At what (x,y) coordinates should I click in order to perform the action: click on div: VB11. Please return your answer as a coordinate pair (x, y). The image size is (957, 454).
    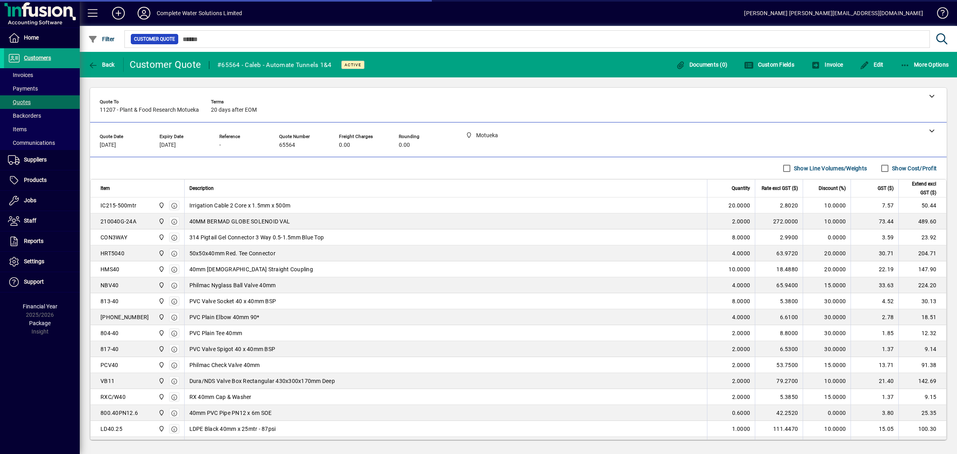
    Looking at the image, I should click on (107, 381).